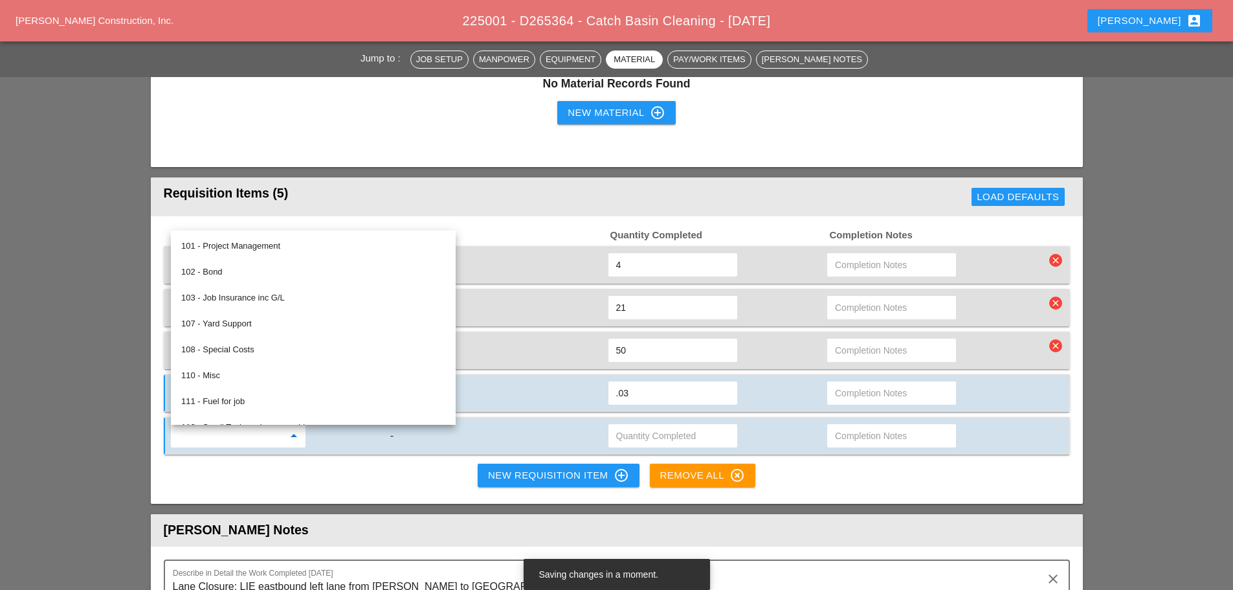  Describe the element at coordinates (634, 60) in the screenshot. I see `div: Material` at that location.